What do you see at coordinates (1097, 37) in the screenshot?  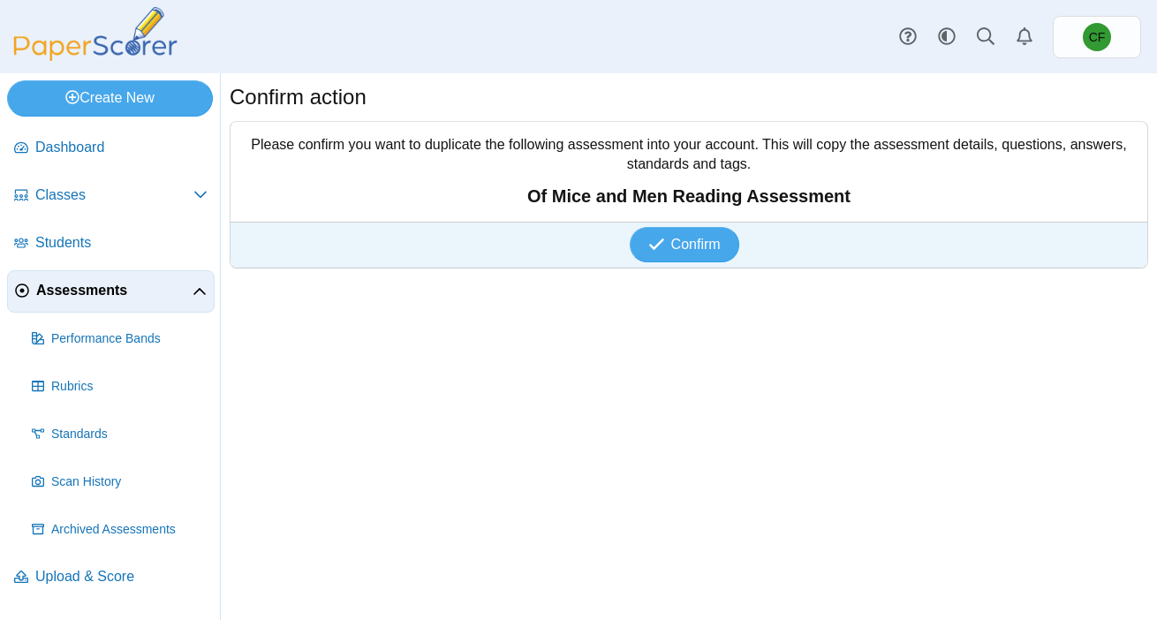 I see `a: Christa Fredrickson` at bounding box center [1097, 37].